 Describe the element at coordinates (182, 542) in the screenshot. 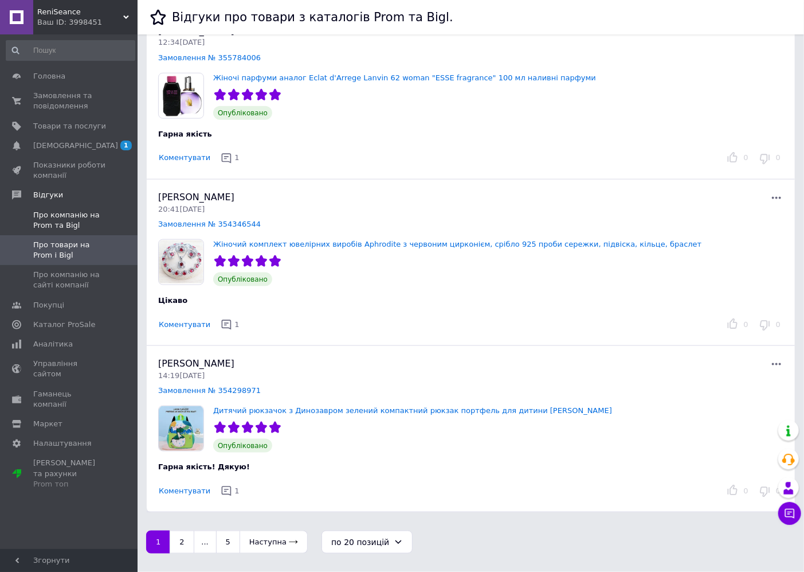

I see `button: 2` at that location.